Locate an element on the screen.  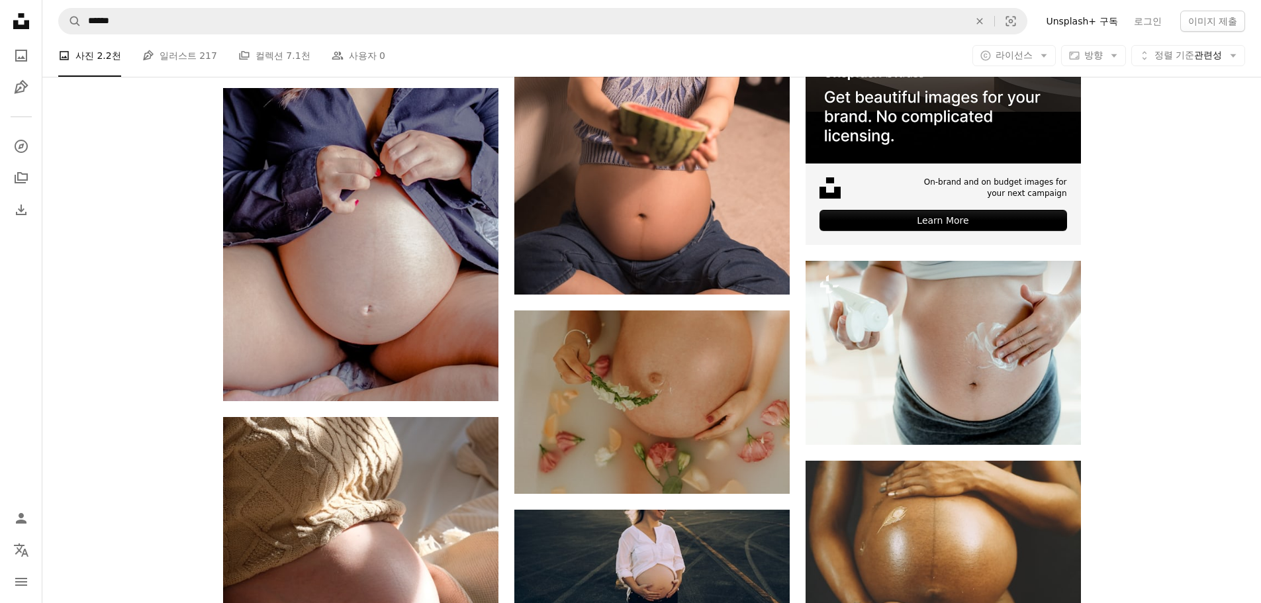
button: 정렬 기준관련성 is located at coordinates (1188, 56).